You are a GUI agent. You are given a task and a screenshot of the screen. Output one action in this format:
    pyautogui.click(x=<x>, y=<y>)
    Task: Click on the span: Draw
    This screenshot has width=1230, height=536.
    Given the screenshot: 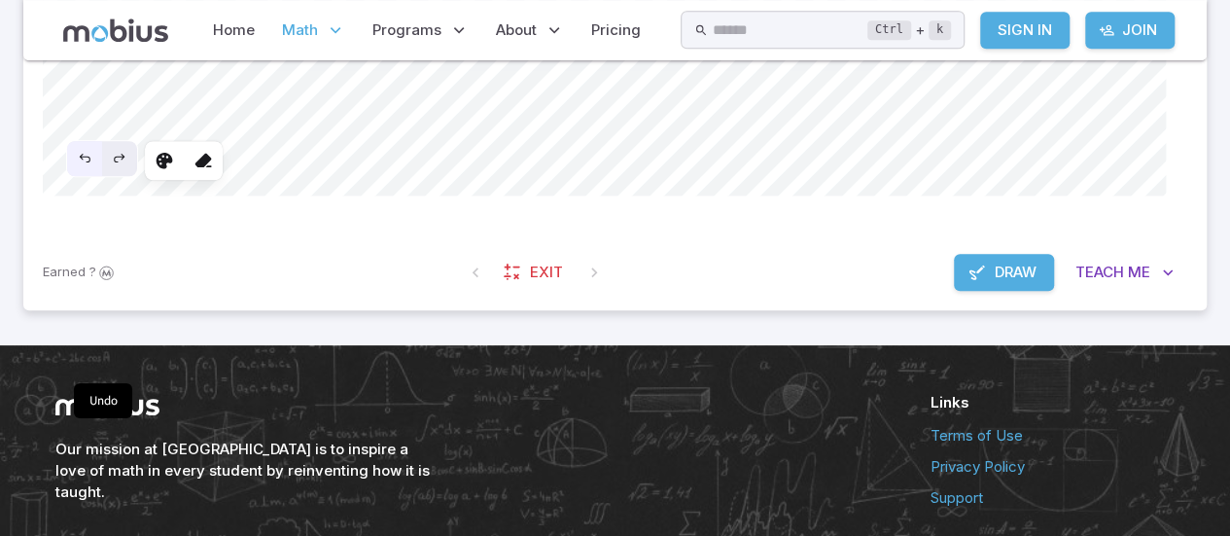 What is the action you would take?
    pyautogui.click(x=1015, y=272)
    